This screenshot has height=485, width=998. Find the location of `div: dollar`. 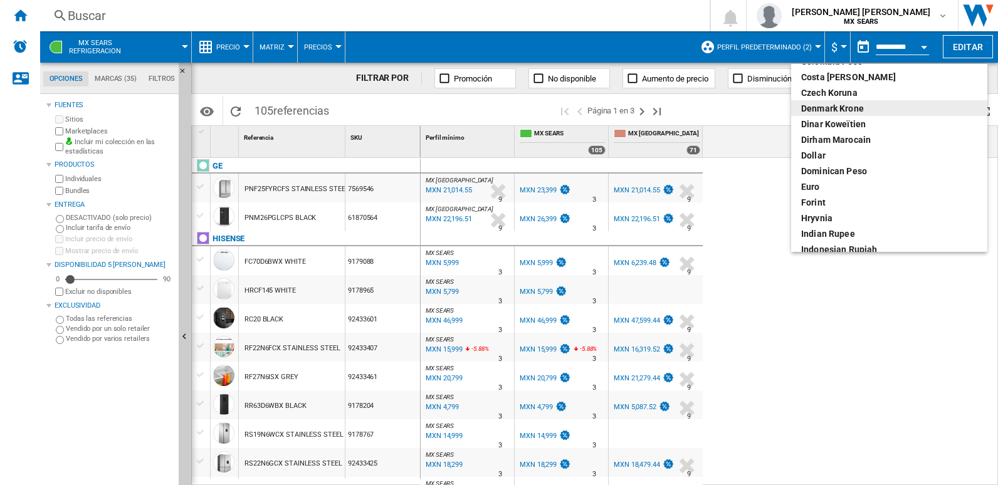

div: dollar is located at coordinates (889, 156).